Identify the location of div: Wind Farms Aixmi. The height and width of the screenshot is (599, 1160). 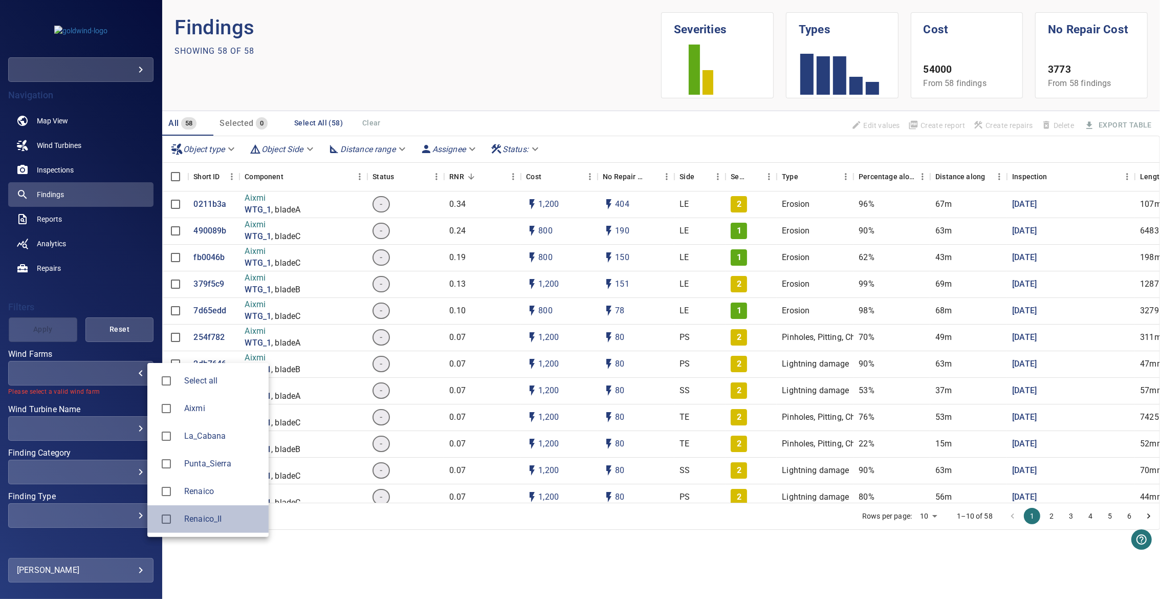
(222, 408).